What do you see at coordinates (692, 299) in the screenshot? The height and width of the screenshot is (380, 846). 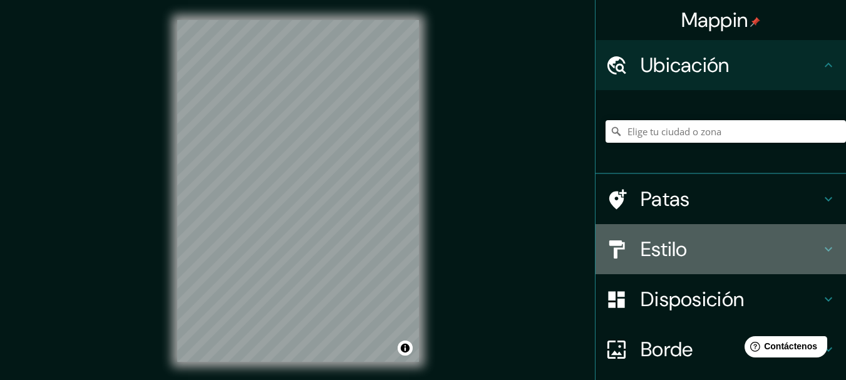 I see `font: Disposición` at bounding box center [692, 299].